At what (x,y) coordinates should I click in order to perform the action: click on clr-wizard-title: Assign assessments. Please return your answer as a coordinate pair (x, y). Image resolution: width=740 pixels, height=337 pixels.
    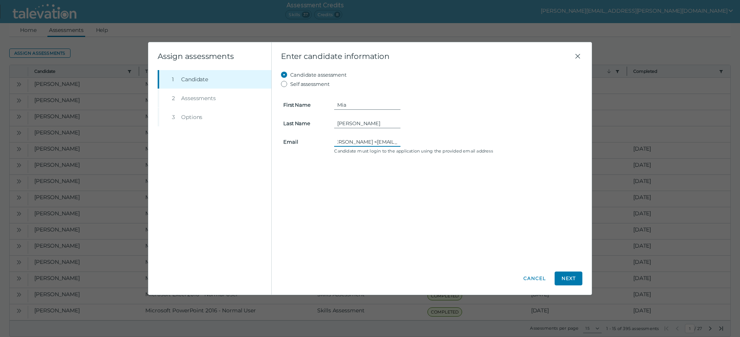
    Looking at the image, I should click on (195, 56).